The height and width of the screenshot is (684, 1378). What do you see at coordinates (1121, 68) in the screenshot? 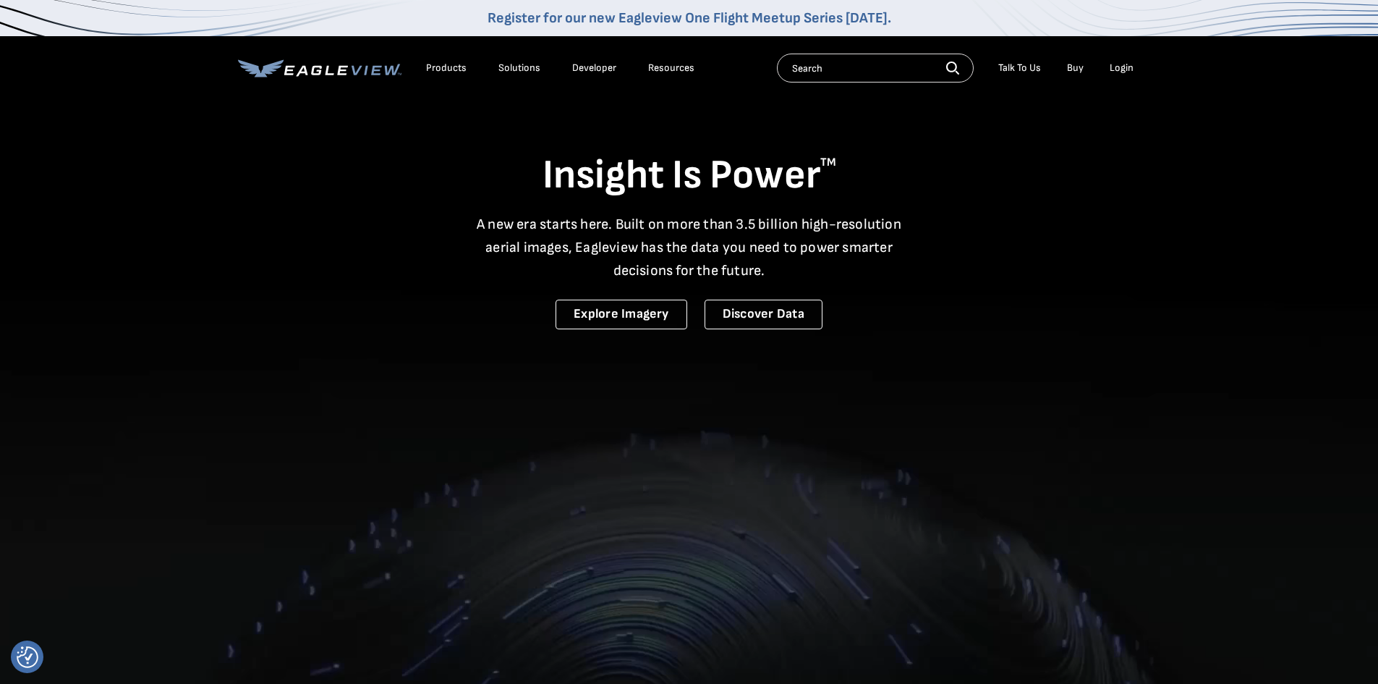
I see `div: Login` at bounding box center [1121, 68].